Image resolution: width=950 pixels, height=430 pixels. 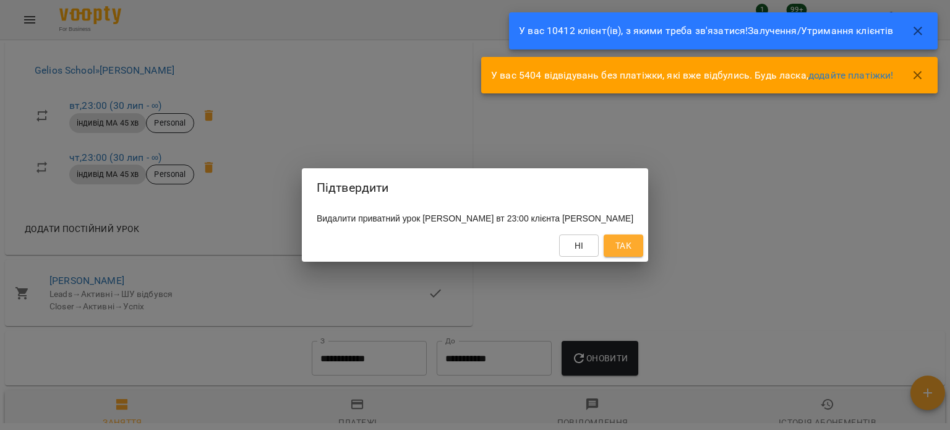 I want to click on span: Так, so click(x=624, y=246).